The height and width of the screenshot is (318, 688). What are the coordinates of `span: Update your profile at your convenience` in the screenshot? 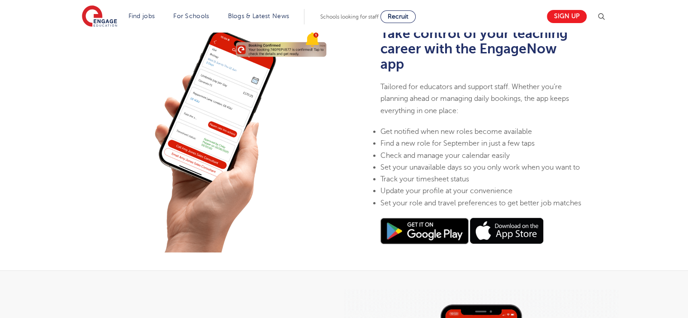 It's located at (447, 191).